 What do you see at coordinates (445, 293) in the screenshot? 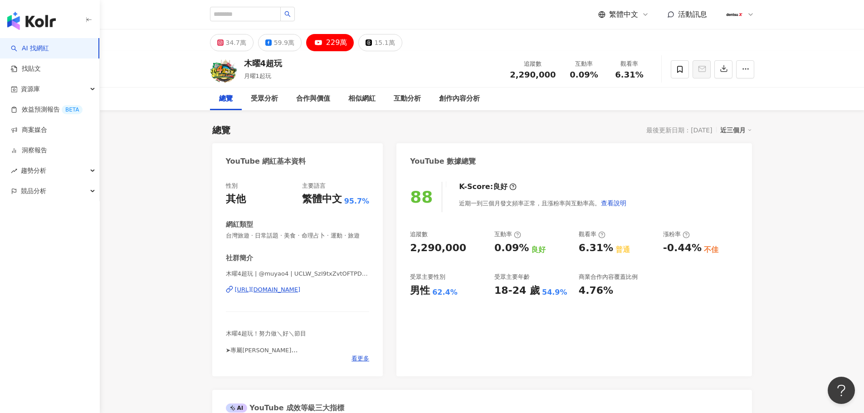
I see `div: 62.4%` at bounding box center [445, 293].